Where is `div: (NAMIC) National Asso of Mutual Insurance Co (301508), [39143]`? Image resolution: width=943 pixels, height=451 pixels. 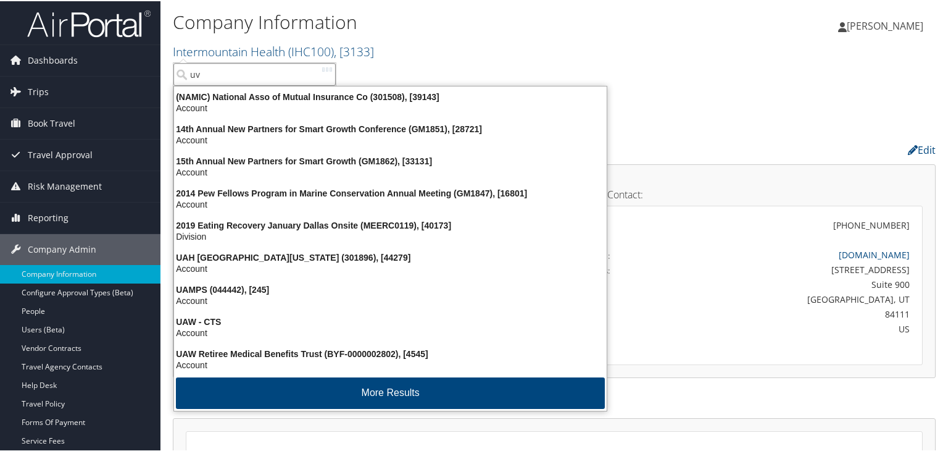 div: (NAMIC) National Asso of Mutual Insurance Co (301508), [39143] is located at coordinates (390, 96).